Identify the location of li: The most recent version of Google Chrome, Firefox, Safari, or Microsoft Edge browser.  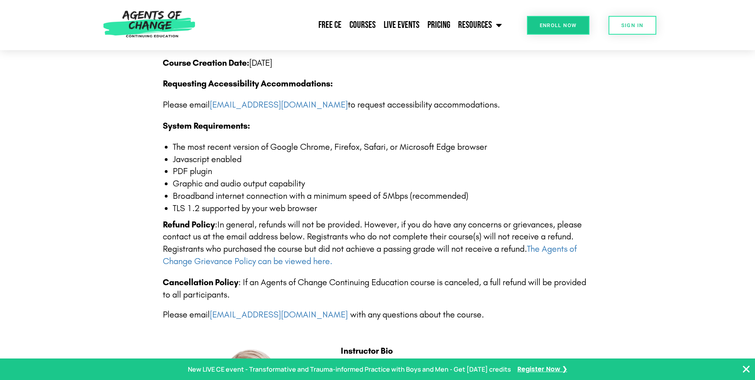
(383, 147).